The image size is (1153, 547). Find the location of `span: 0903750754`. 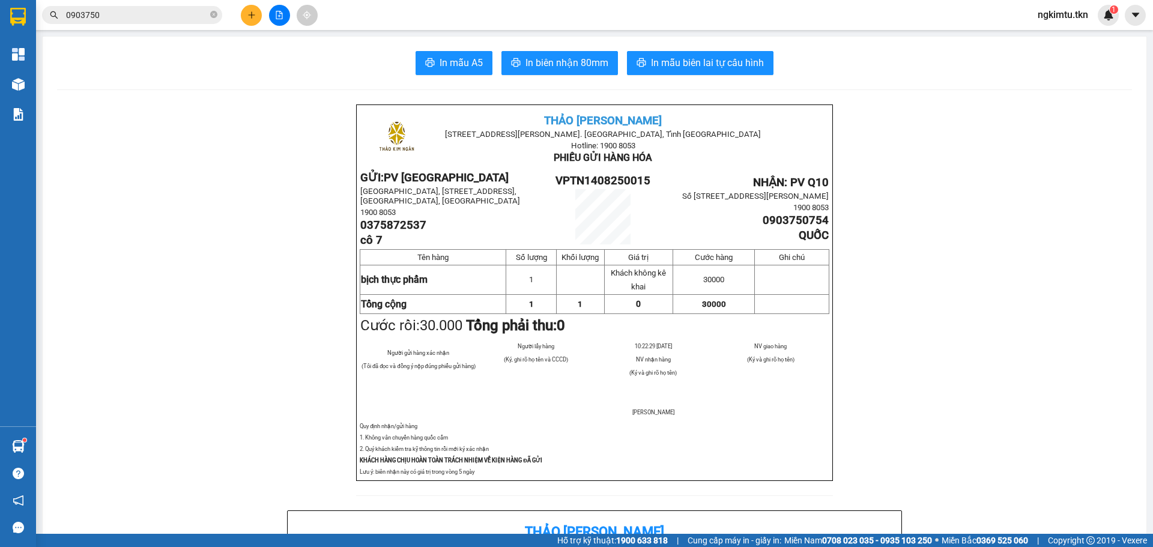

span: 0903750754 is located at coordinates (795, 220).